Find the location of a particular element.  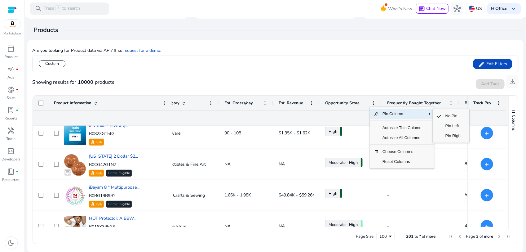

mat-icon: edit is located at coordinates (481, 64).